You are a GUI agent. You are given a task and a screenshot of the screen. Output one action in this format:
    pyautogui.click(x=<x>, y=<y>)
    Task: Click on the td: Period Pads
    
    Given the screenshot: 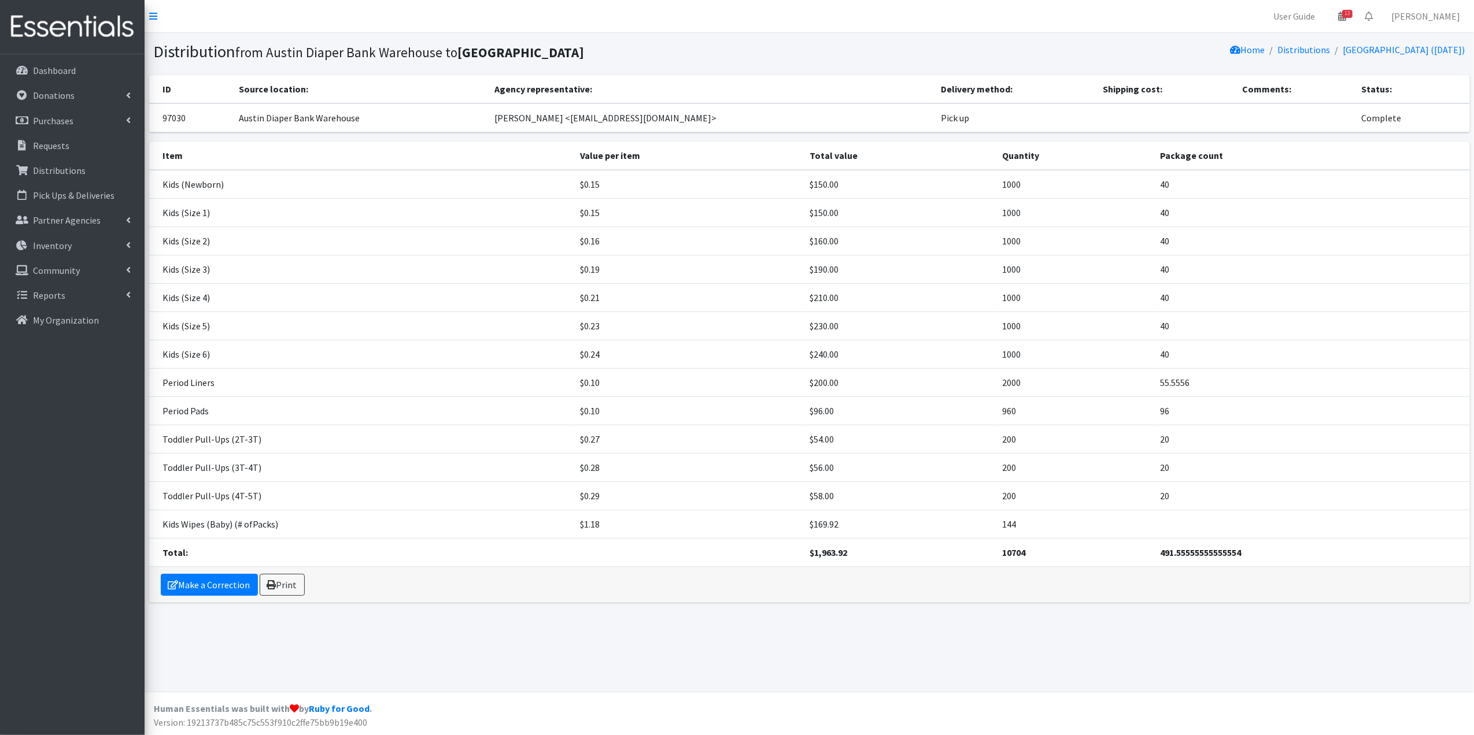 What is the action you would take?
    pyautogui.click(x=361, y=410)
    